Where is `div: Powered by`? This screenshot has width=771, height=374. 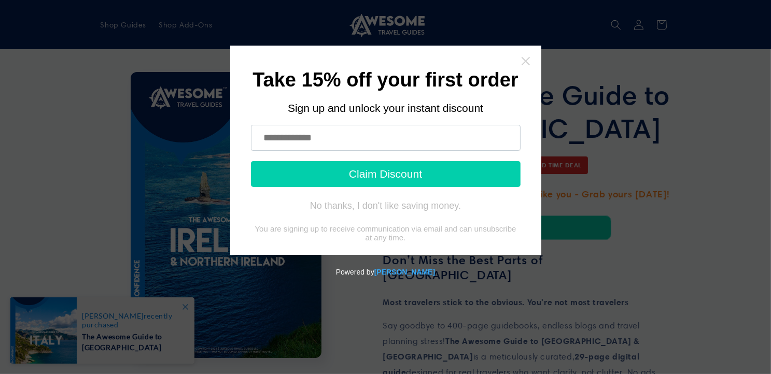 div: Powered by is located at coordinates (385, 272).